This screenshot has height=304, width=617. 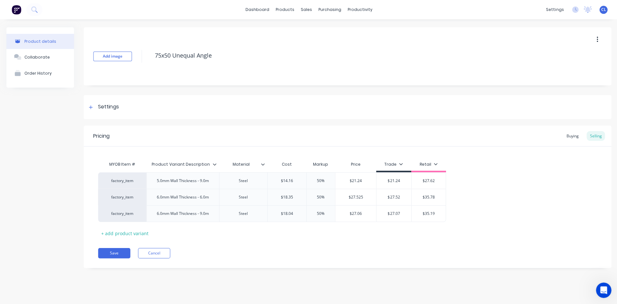 What do you see at coordinates (287, 164) in the screenshot?
I see `div: Cost` at bounding box center [287, 164].